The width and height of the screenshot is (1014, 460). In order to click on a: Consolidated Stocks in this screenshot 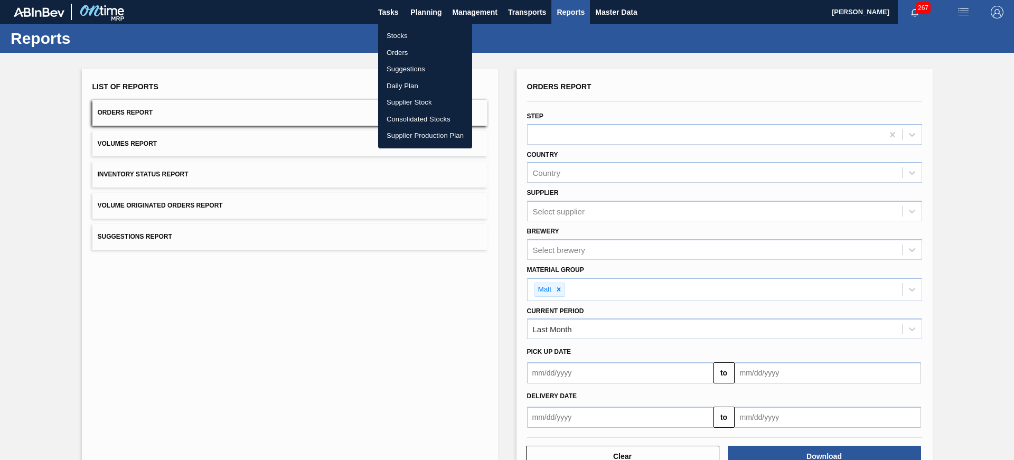, I will do `click(425, 119)`.